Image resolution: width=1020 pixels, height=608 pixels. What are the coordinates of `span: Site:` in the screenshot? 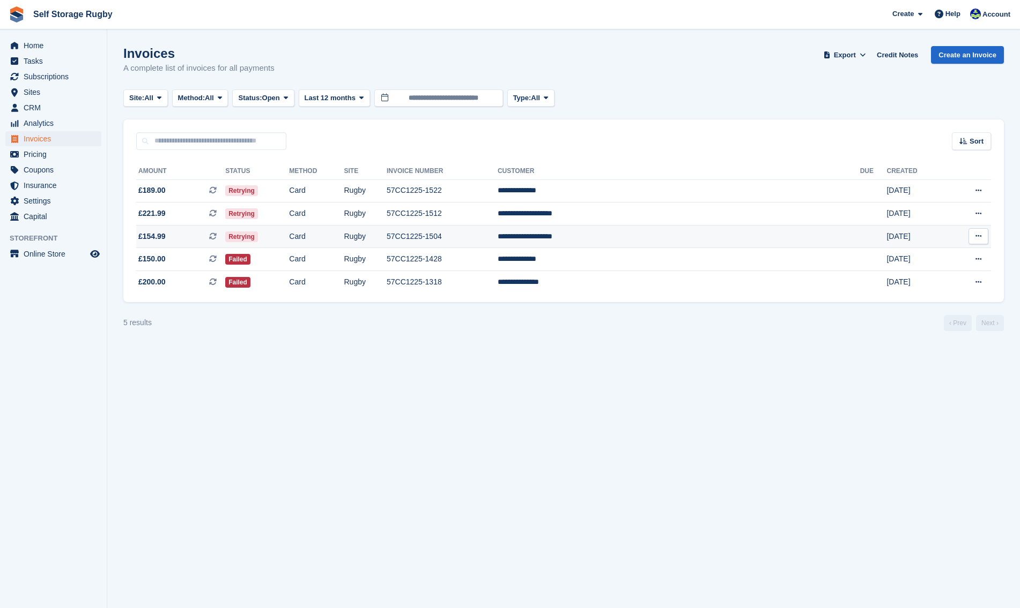 It's located at (137, 98).